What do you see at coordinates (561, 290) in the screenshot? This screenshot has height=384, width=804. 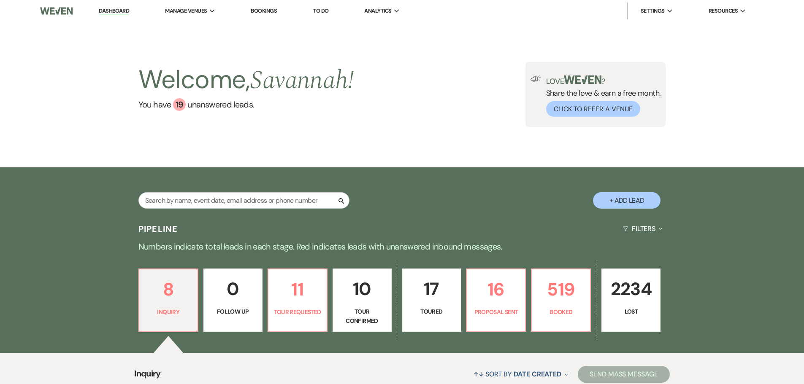 I see `p: 519` at bounding box center [561, 290].